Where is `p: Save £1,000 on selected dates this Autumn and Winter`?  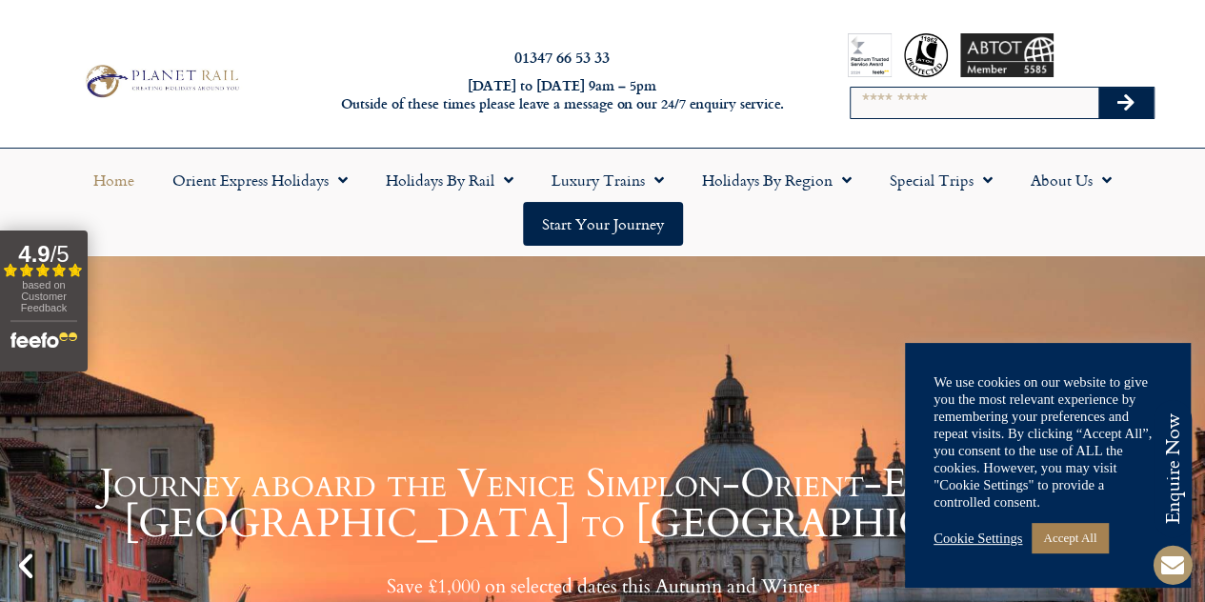 p: Save £1,000 on selected dates this Autumn and Winter is located at coordinates (602, 586).